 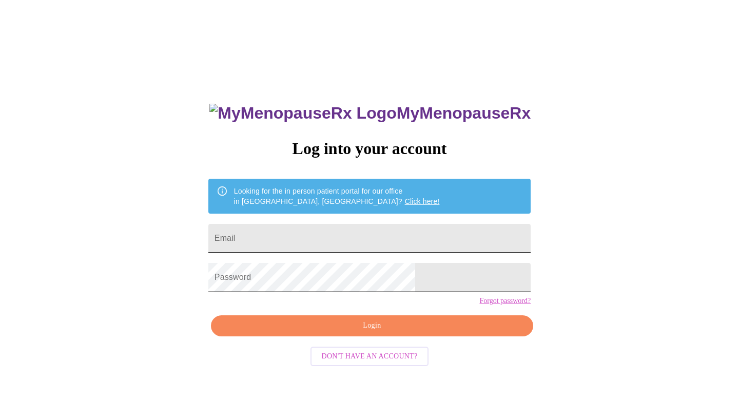 I want to click on span: Don't have an account?, so click(x=370, y=356).